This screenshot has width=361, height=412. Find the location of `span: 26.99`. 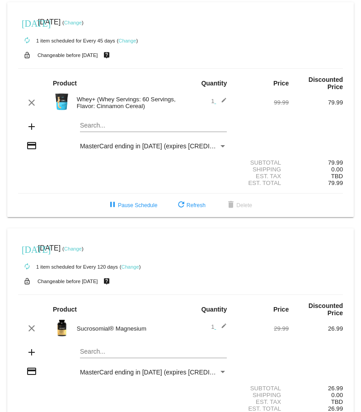

span: 26.99 is located at coordinates (335, 408).